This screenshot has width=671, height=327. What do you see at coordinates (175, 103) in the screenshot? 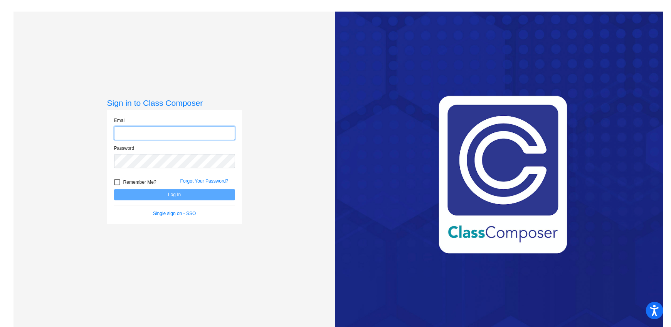
I see `h3: Sign in to Class Composer` at bounding box center [175, 103].